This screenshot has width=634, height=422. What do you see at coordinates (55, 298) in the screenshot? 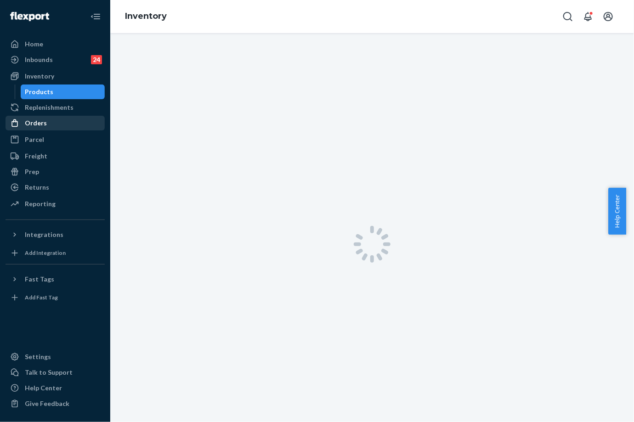
I see `a: Add Fast Tag` at bounding box center [55, 298].